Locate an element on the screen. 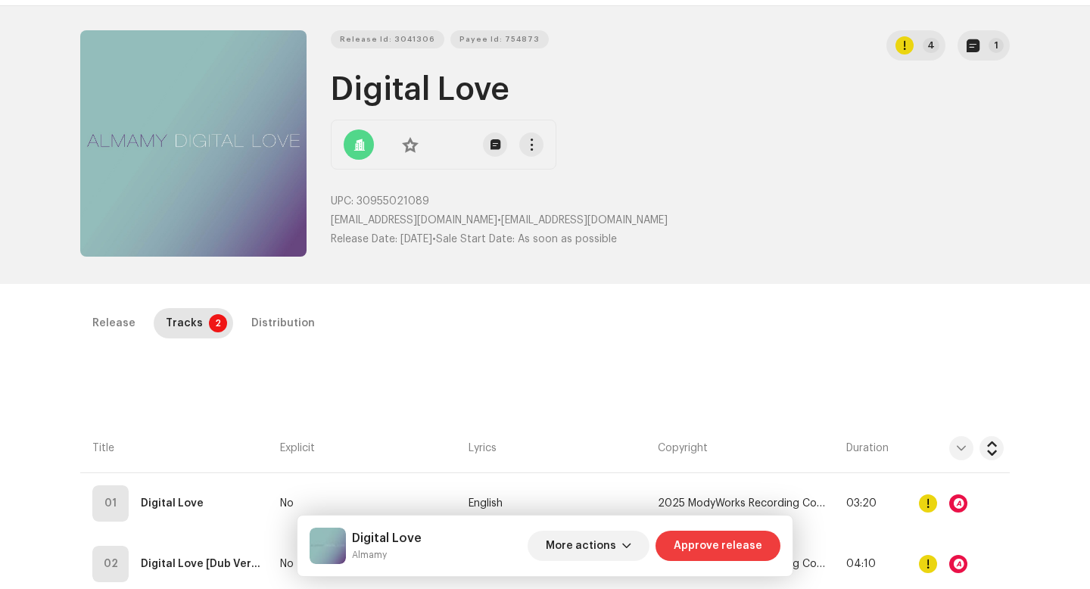 The image size is (1090, 589). span: Duration is located at coordinates (867, 448).